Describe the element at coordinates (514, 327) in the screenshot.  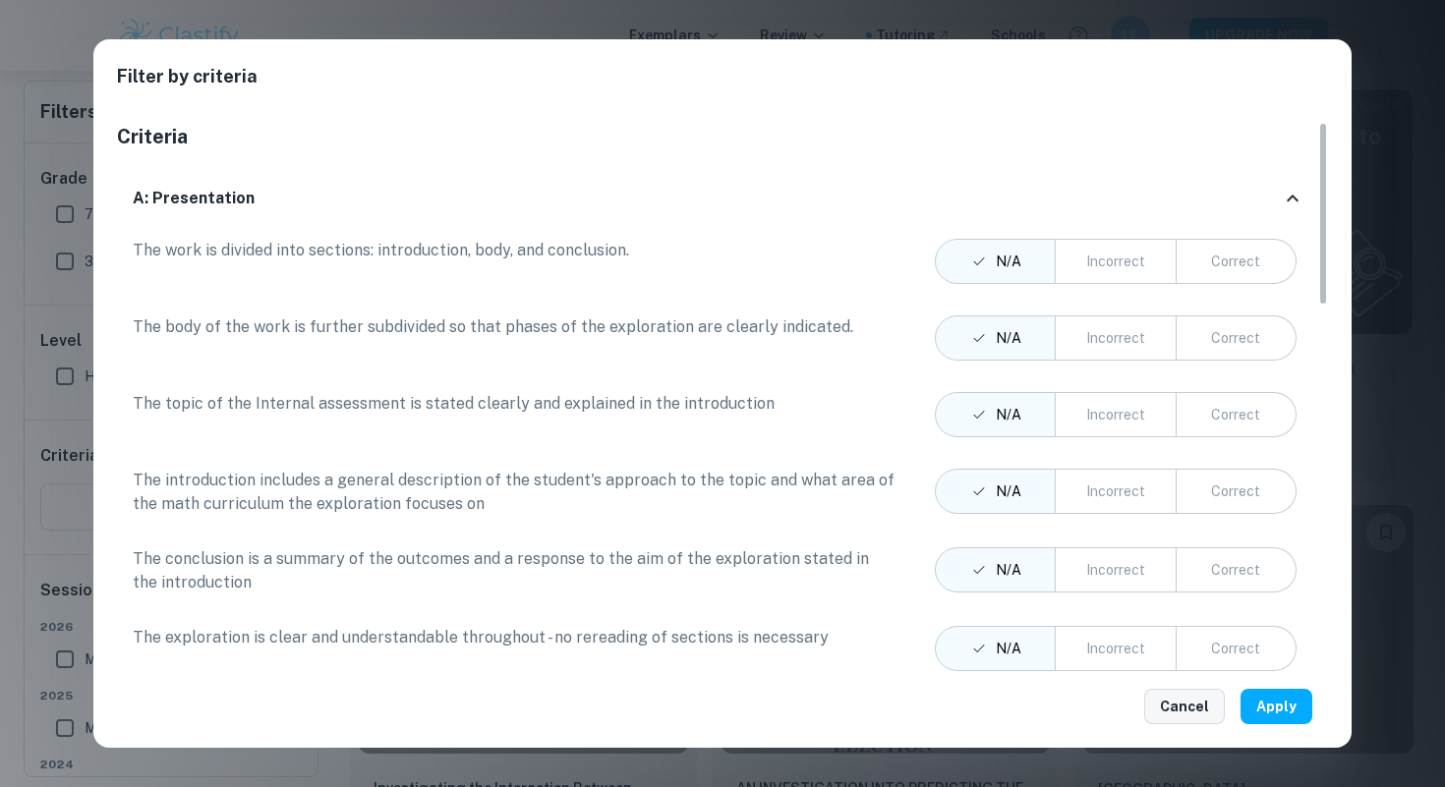
I see `p: The body of the work is further subdivided so that phases of the exploration are clearly indicated.` at that location.